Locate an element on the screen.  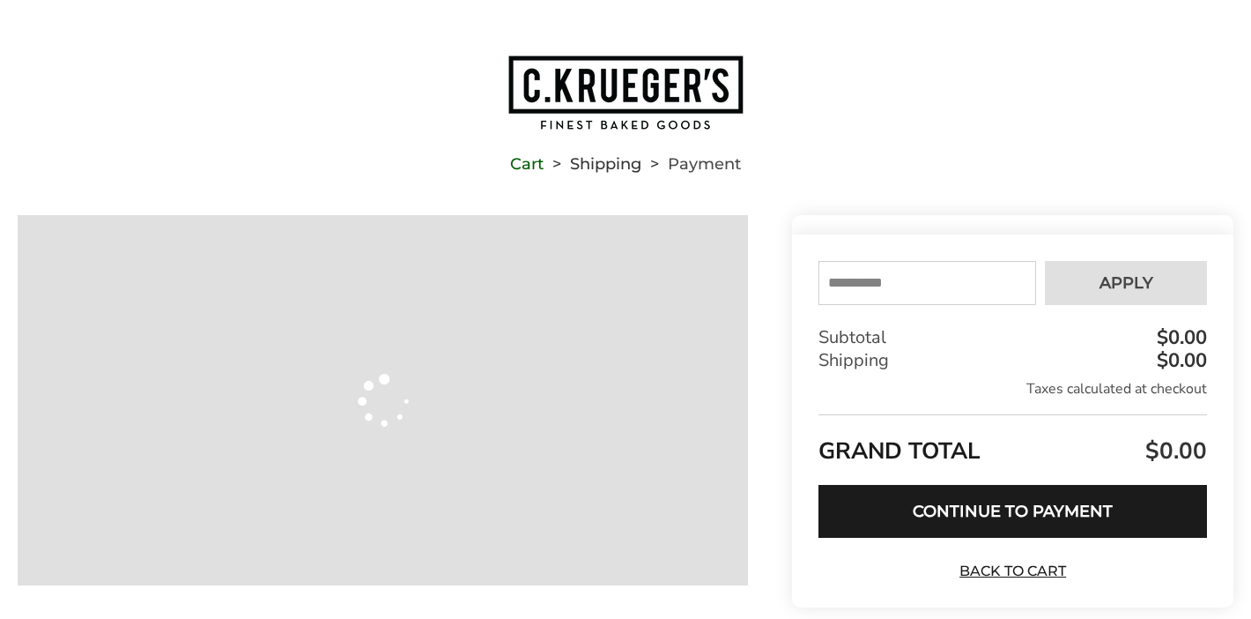
a: Go to home page is located at coordinates (626, 93).